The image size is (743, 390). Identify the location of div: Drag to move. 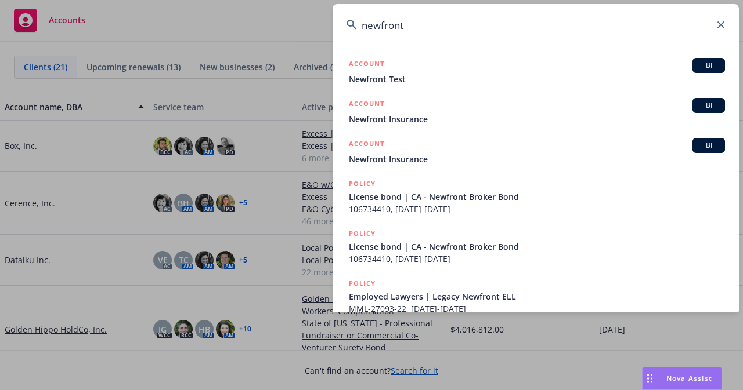
(649, 379).